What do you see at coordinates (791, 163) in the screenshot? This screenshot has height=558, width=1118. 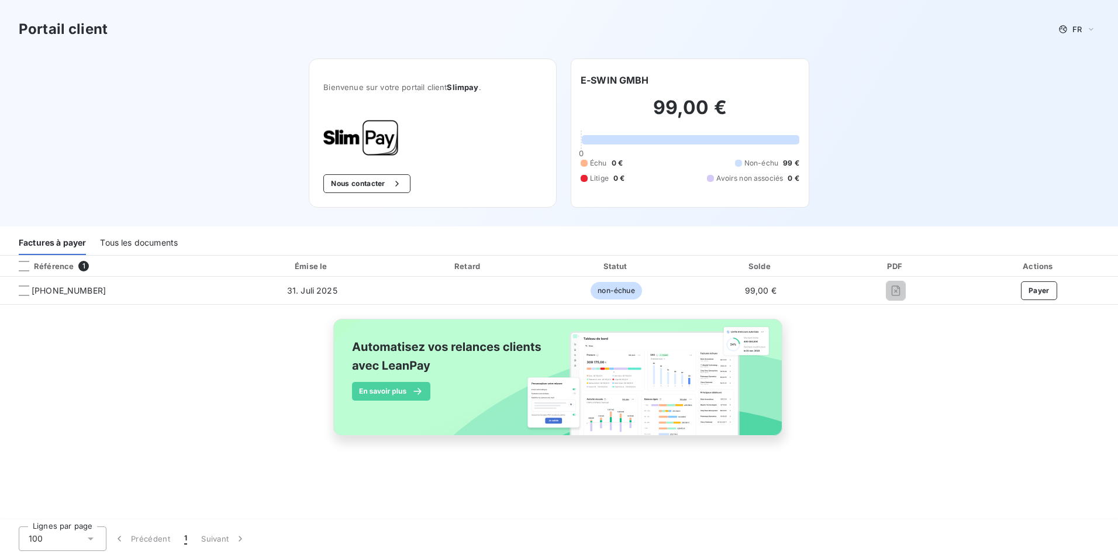 I see `span: 99 €` at bounding box center [791, 163].